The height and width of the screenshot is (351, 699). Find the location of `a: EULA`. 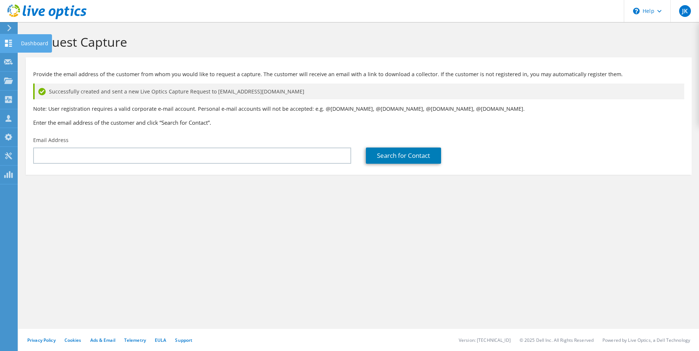

a: EULA is located at coordinates (160, 340).